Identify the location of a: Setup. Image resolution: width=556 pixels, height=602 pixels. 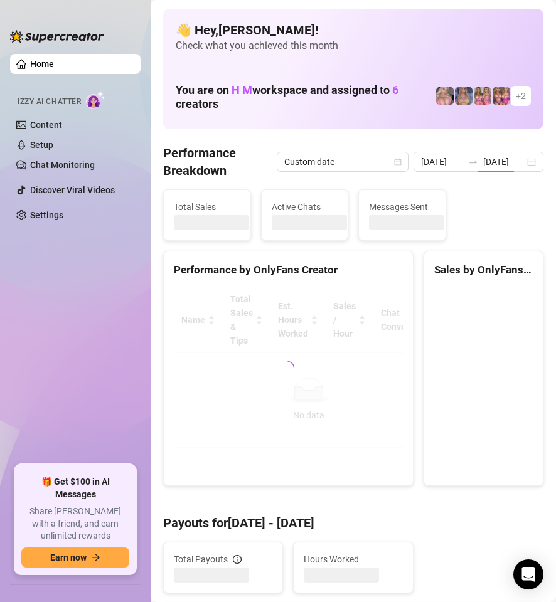
(41, 145).